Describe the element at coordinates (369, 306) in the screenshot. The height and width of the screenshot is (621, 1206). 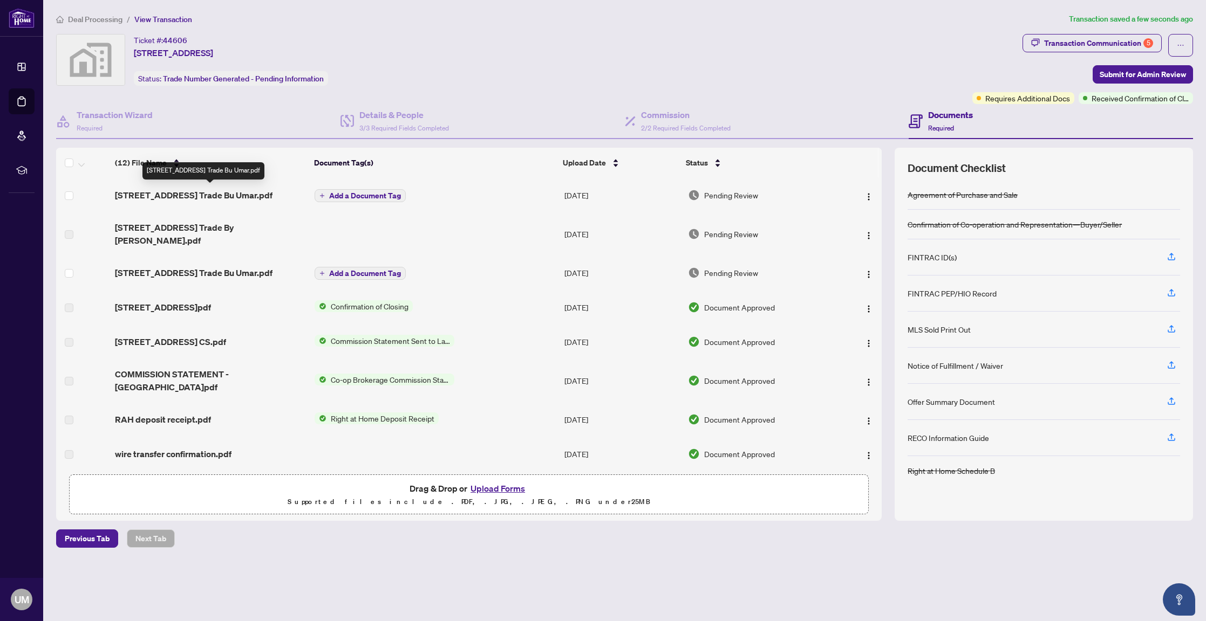
I see `span: Confirmation of Closing` at that location.